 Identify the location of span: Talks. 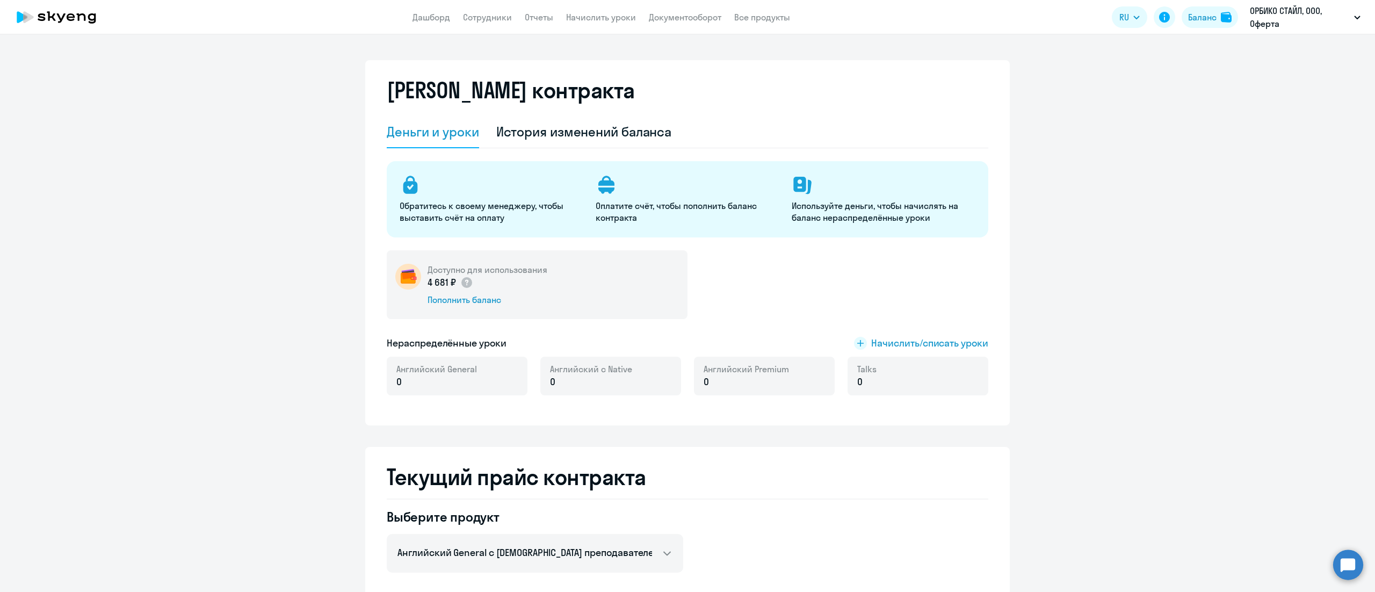
(867, 369).